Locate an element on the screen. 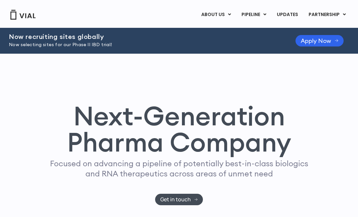 This screenshot has width=358, height=217. a: Apply Now is located at coordinates (319, 41).